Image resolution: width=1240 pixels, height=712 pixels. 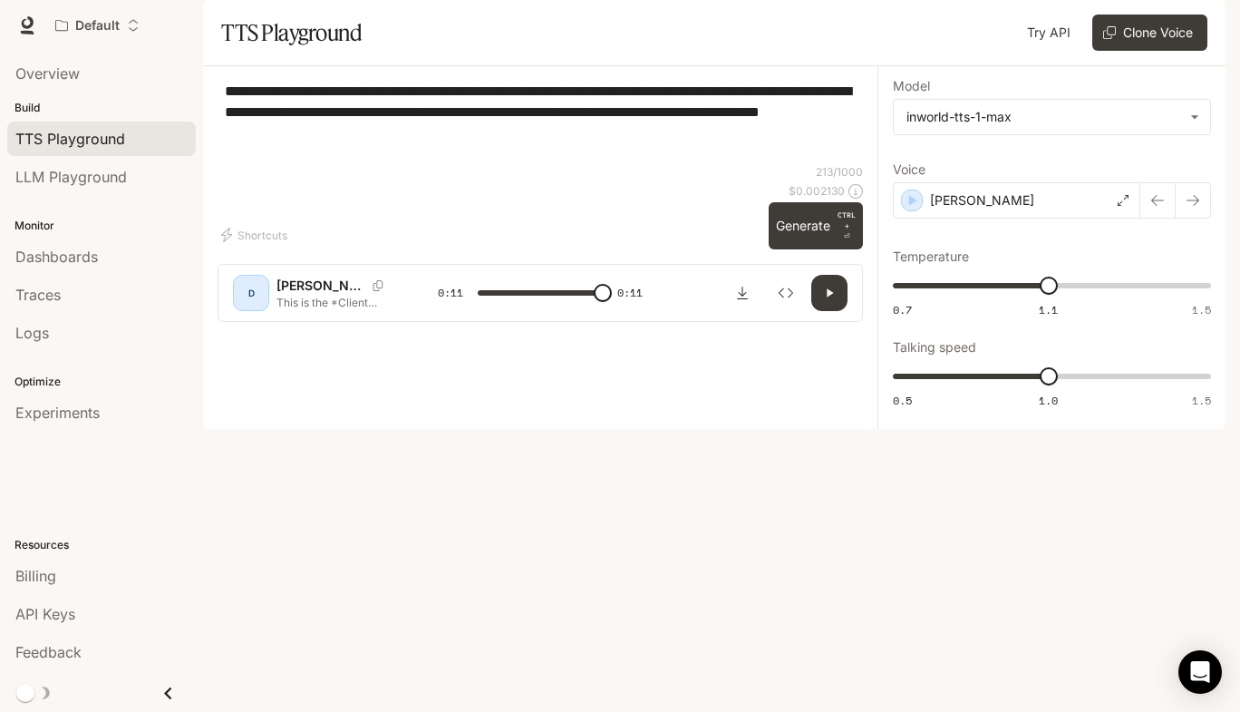 I want to click on p: 213 / 1000, so click(x=839, y=171).